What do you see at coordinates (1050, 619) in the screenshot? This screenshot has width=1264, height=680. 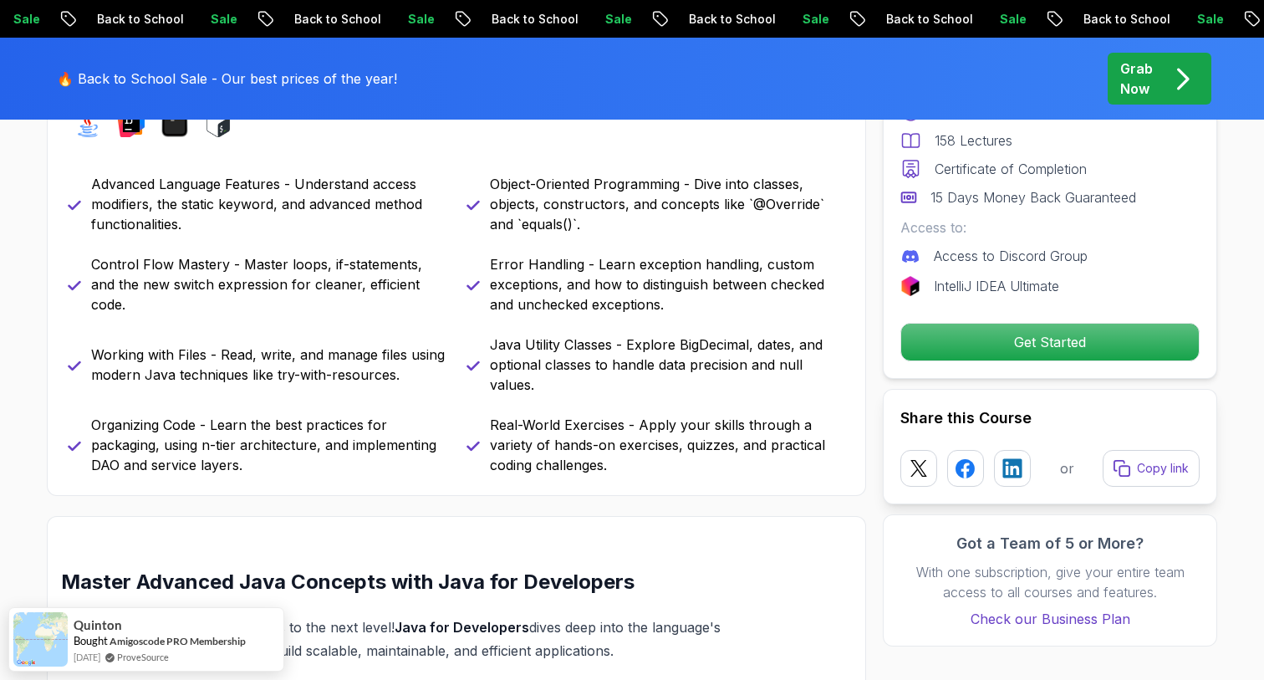 I see `p: Check our Business Plan` at bounding box center [1050, 619].